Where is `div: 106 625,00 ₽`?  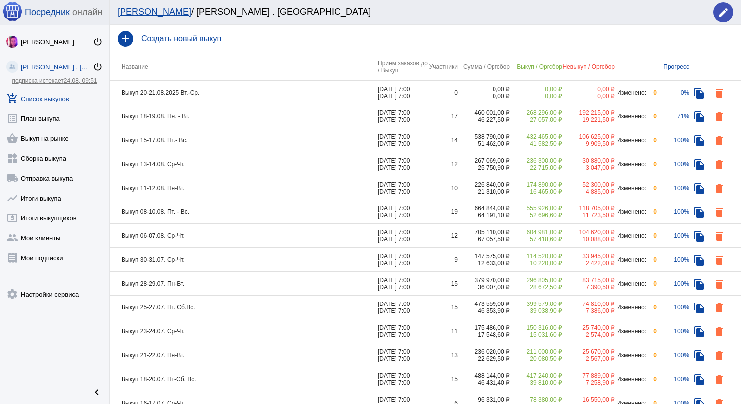
div: 106 625,00 ₽ is located at coordinates (588, 137).